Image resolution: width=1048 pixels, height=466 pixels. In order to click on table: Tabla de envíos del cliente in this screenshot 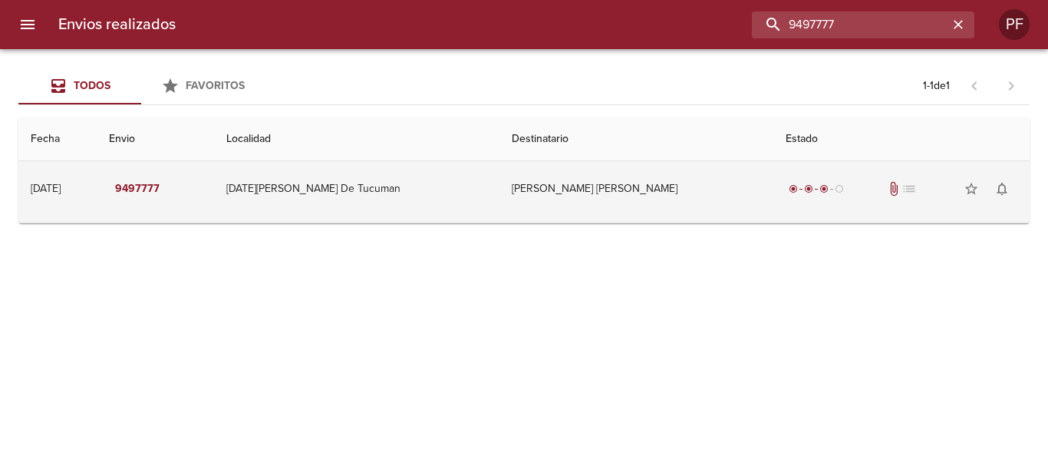, I will do `click(524, 170)`.